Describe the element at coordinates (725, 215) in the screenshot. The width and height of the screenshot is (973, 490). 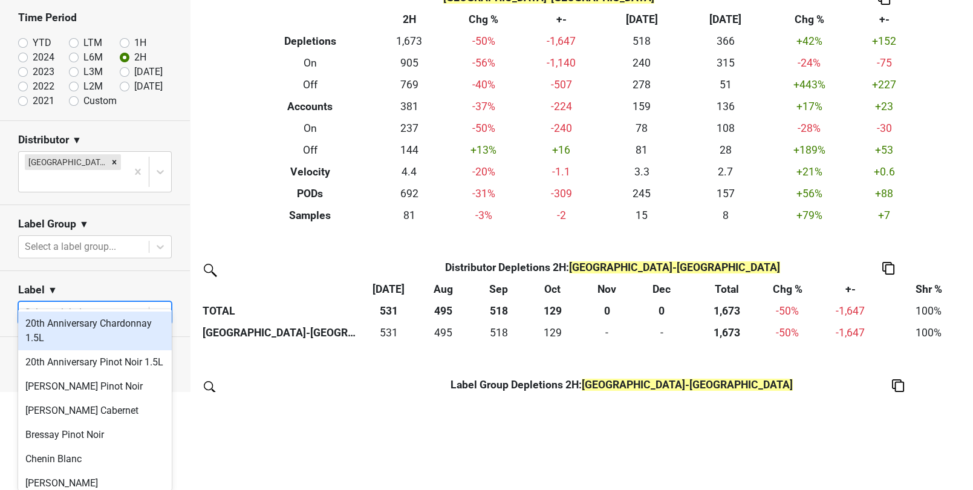
I see `td: 8` at that location.